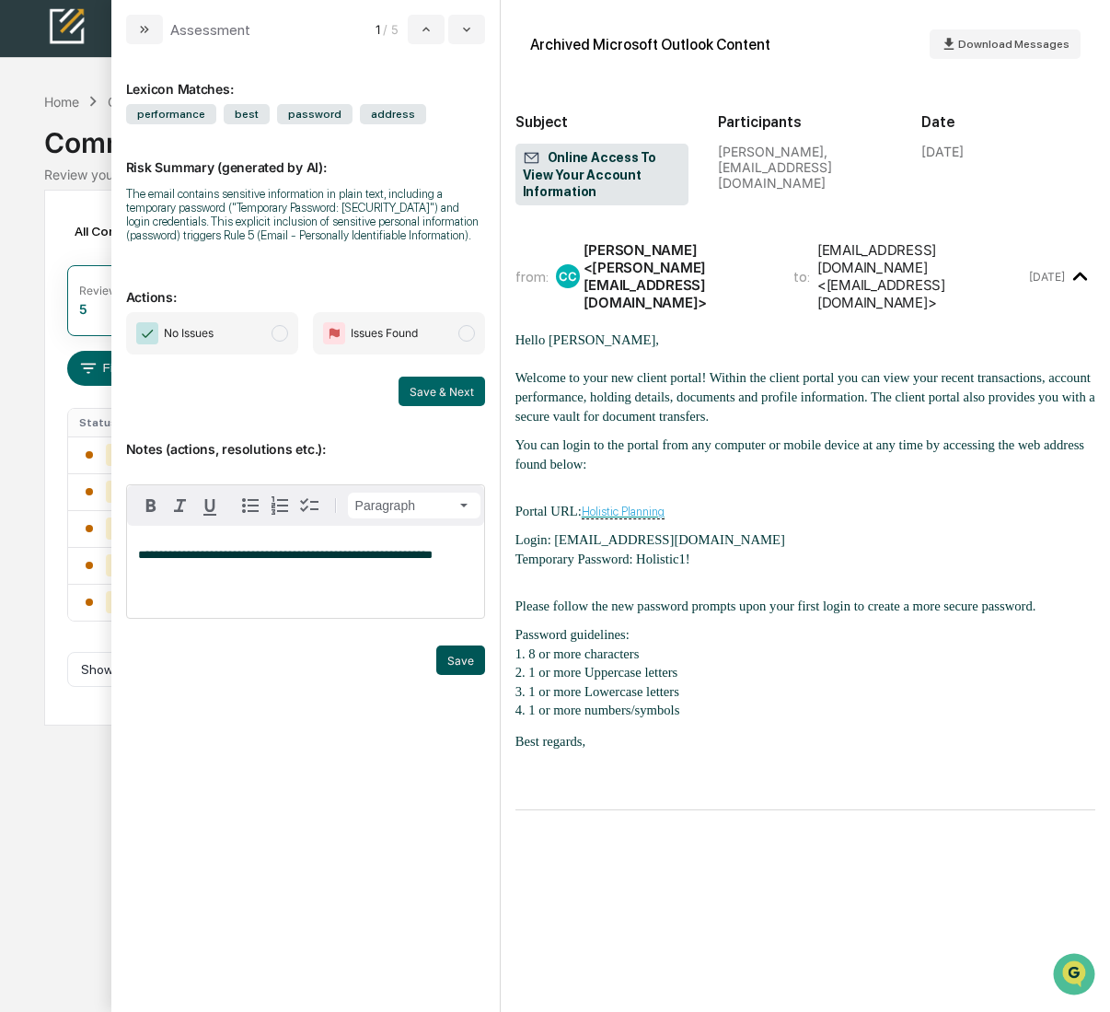  What do you see at coordinates (334, 333) in the screenshot?
I see `img: Flag` at bounding box center [334, 333].